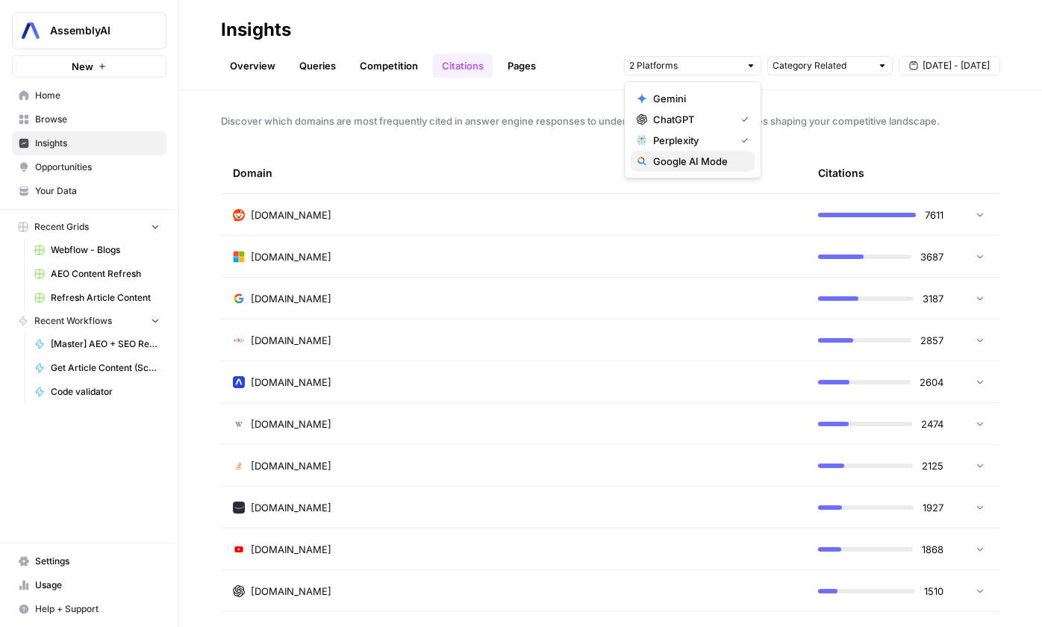  I want to click on span: 3187, so click(933, 299).